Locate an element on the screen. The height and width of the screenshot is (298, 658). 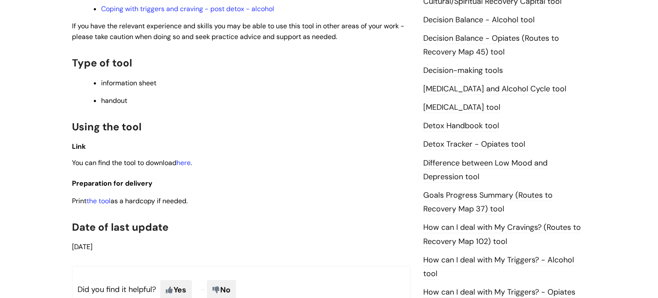
a: How can I deal with My Cravings? (Routes to Recovery Map 102) tool is located at coordinates (502, 234).